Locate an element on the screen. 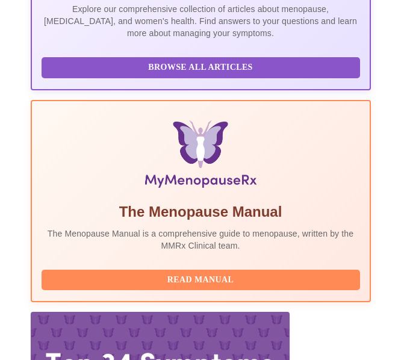 Image resolution: width=401 pixels, height=360 pixels. a: Browse All Articles is located at coordinates (202, 66).